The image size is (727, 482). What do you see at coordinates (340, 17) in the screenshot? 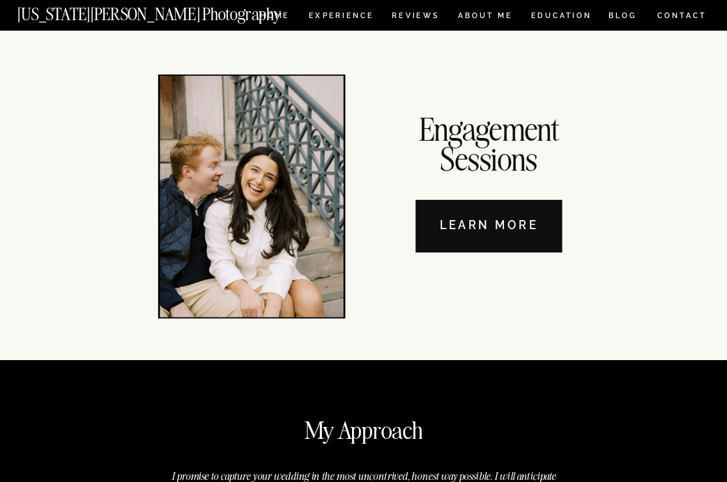
I see `a: Experience` at bounding box center [340, 17].